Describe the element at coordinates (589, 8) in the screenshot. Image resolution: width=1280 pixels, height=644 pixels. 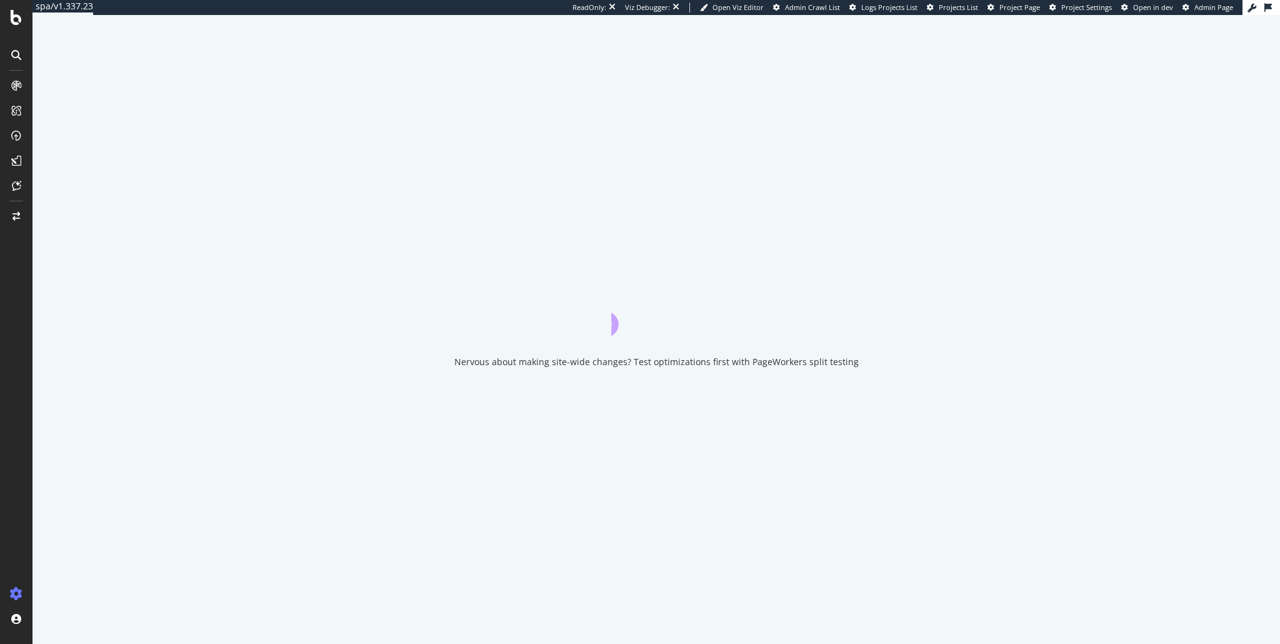
I see `div: ReadOnly:` at that location.